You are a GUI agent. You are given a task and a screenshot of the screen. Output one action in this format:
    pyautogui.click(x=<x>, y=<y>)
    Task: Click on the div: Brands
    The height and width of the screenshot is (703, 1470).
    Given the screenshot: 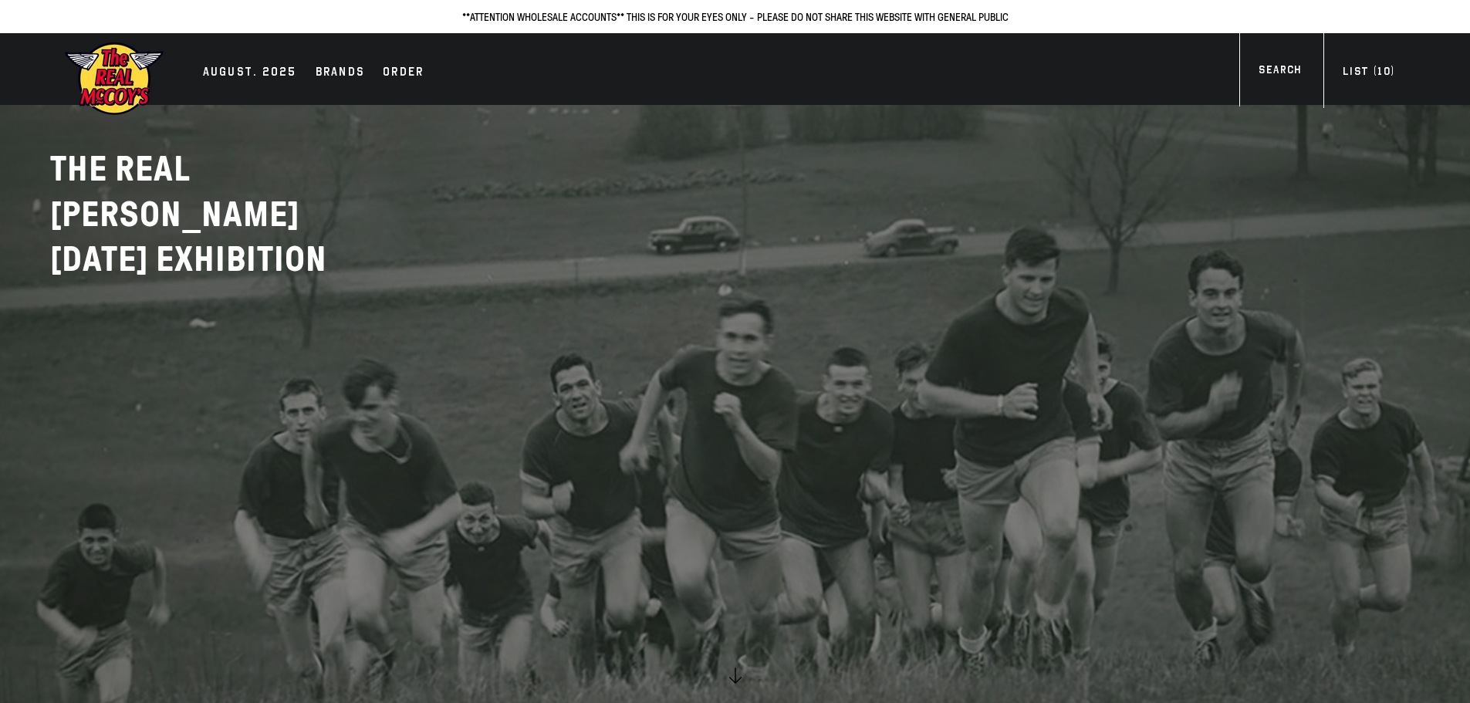 What is the action you would take?
    pyautogui.click(x=340, y=73)
    